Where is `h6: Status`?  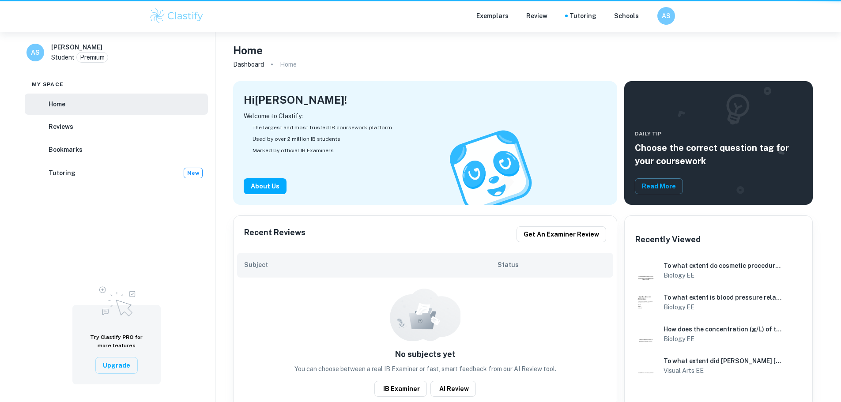 h6: Status is located at coordinates (552, 265).